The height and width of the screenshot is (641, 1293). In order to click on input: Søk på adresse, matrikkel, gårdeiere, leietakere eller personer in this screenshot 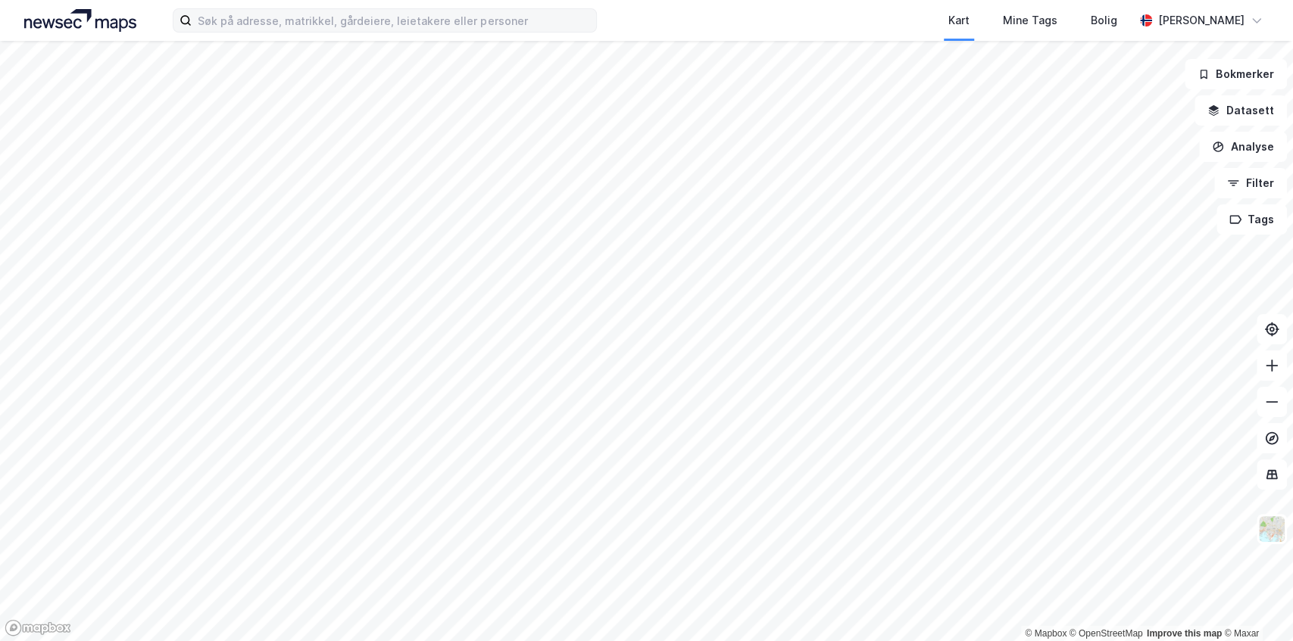, I will do `click(394, 20)`.